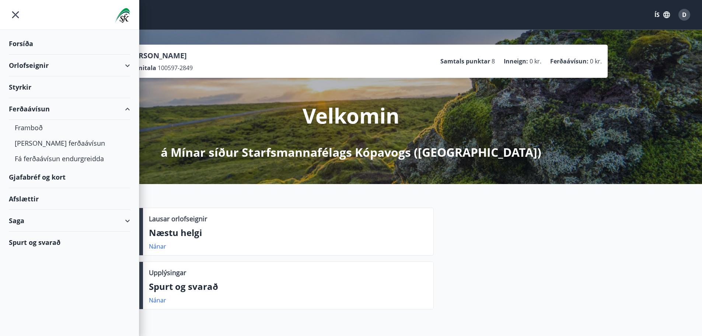  What do you see at coordinates (69, 65) in the screenshot?
I see `div: Orlofseignir` at bounding box center [69, 65].